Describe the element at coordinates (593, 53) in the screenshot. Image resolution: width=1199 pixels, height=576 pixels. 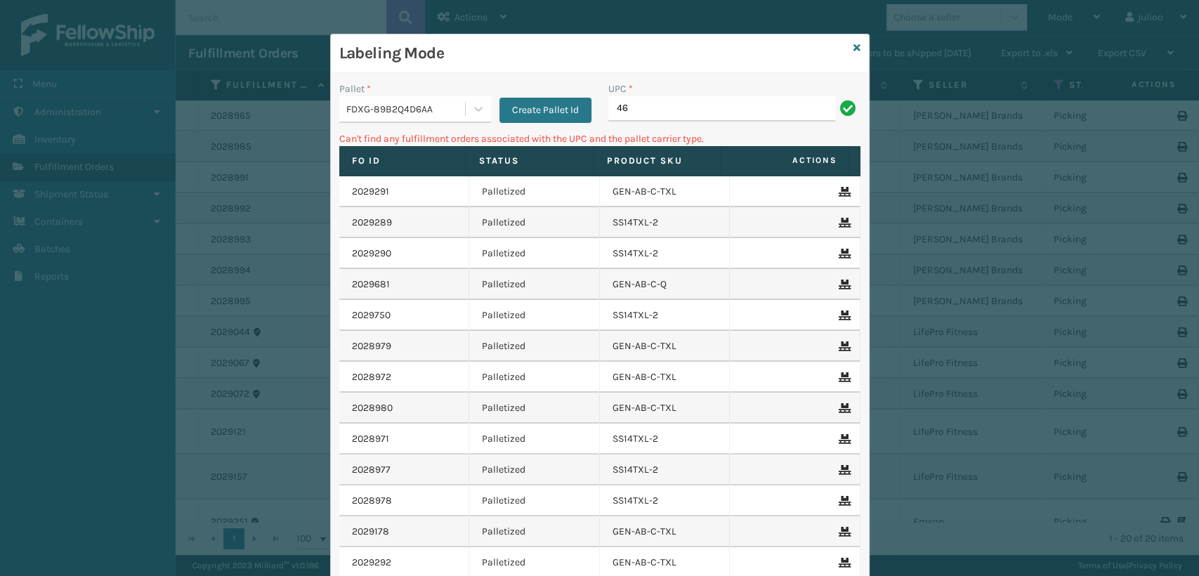
I see `h3: Labeling Mode` at that location.